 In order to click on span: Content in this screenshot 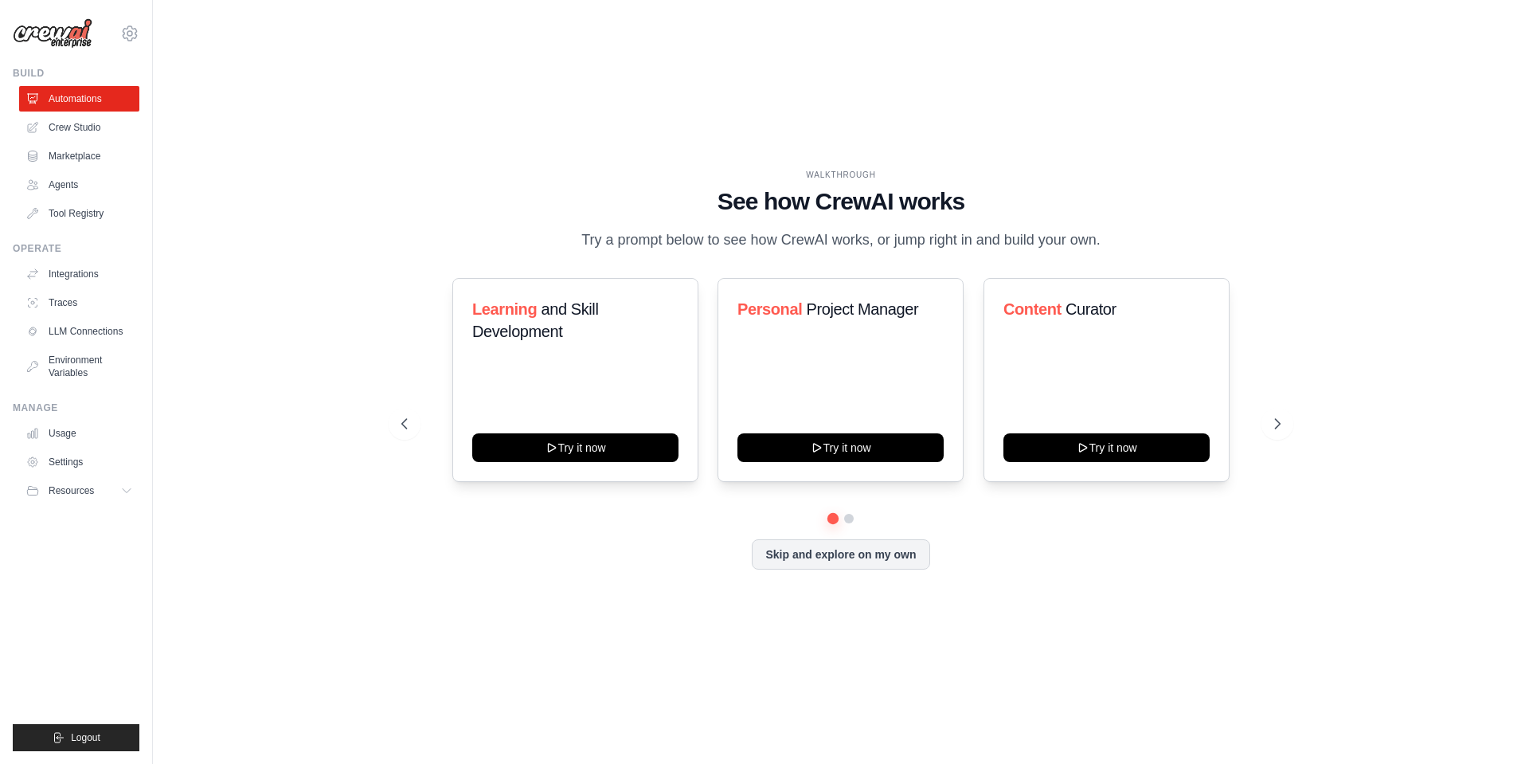, I will do `click(1032, 309)`.